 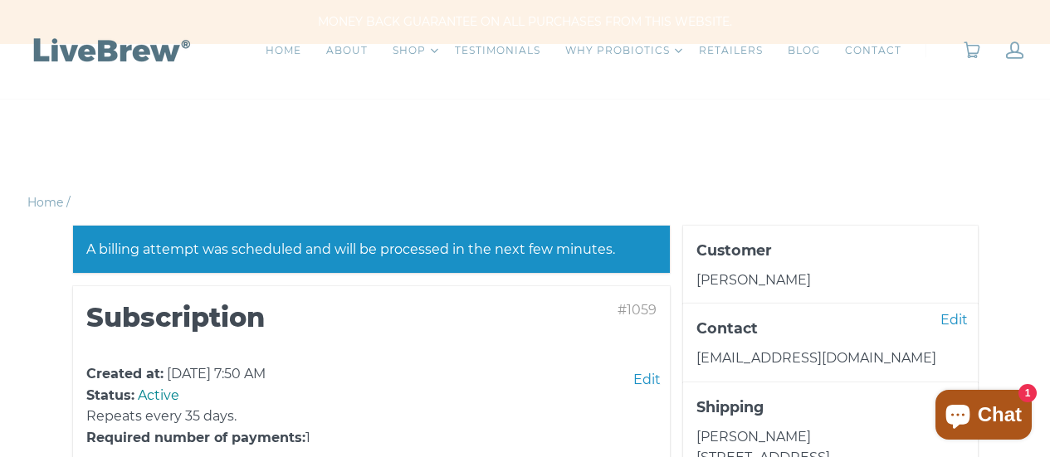 What do you see at coordinates (803, 251) in the screenshot?
I see `h3: Customer` at bounding box center [803, 251].